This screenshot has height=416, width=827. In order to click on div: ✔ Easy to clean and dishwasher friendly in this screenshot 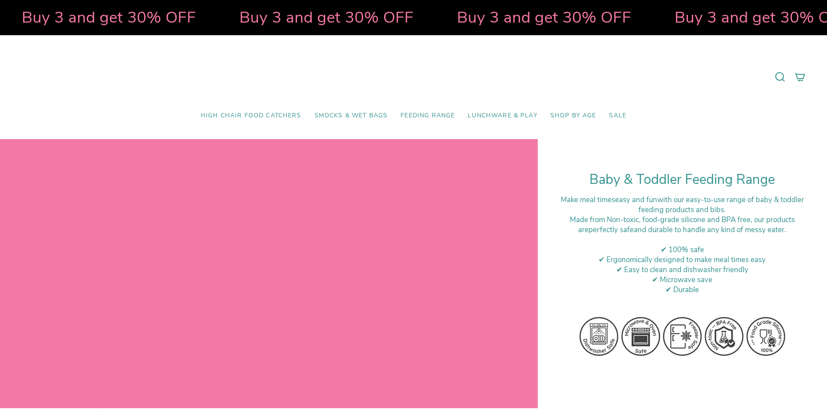, I will do `click(682, 269)`.